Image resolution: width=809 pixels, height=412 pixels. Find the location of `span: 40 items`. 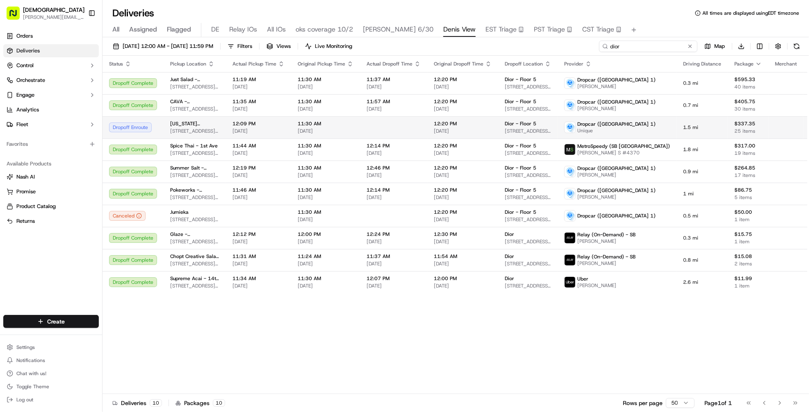

span: 40 items is located at coordinates (747, 87).